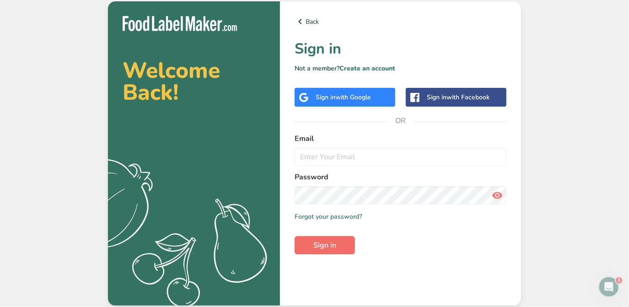 Image resolution: width=629 pixels, height=307 pixels. Describe the element at coordinates (325, 245) in the screenshot. I see `button: Sign in` at that location.